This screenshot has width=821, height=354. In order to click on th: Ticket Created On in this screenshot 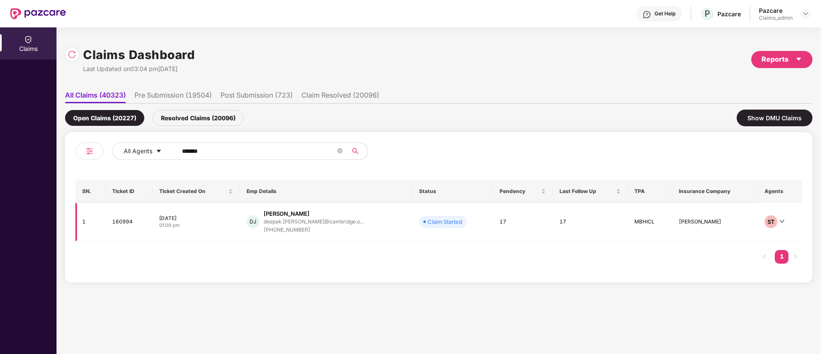, I will do `click(196, 191)`.